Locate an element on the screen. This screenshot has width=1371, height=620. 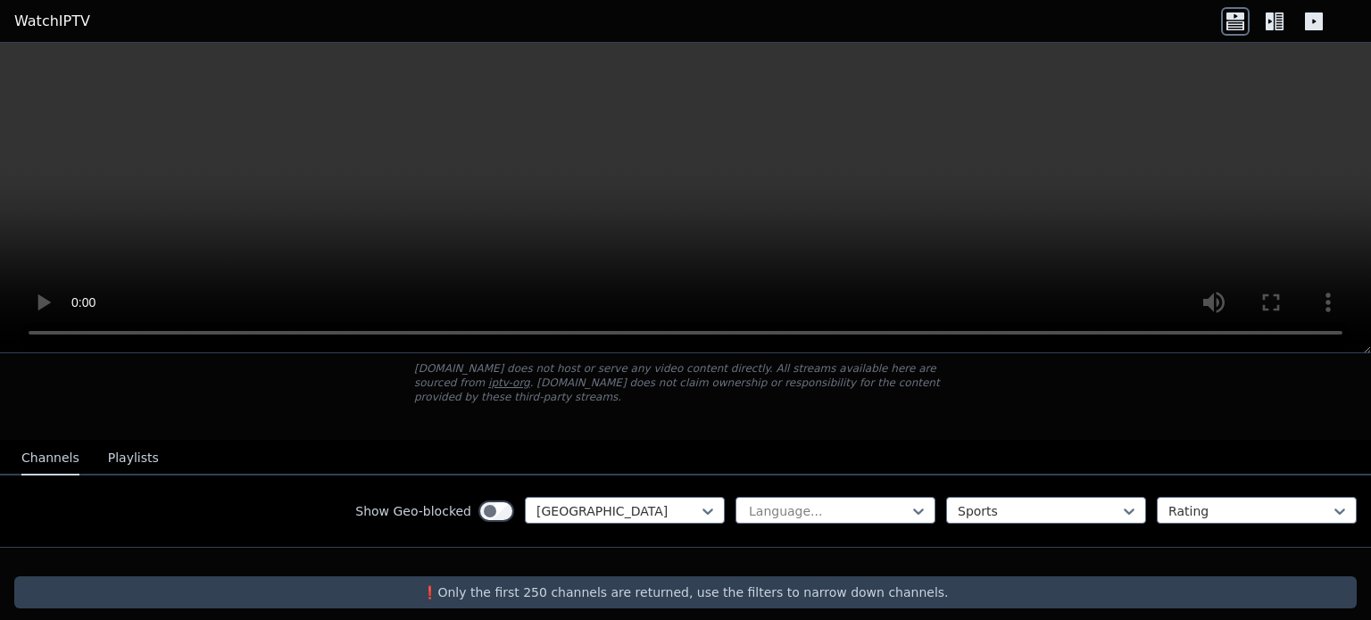
button: Playlists is located at coordinates (133, 459).